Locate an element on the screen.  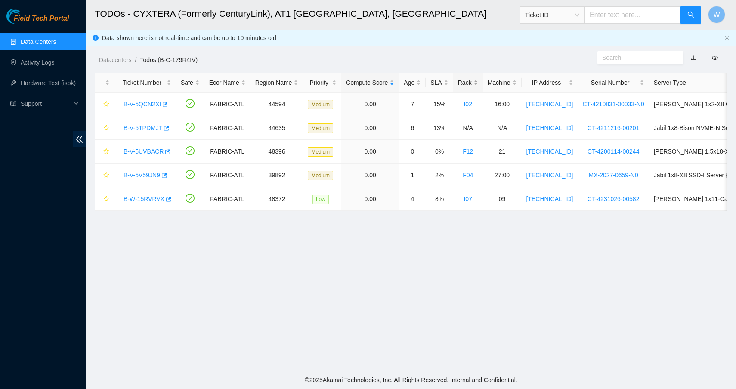
td: 21 is located at coordinates (502, 151).